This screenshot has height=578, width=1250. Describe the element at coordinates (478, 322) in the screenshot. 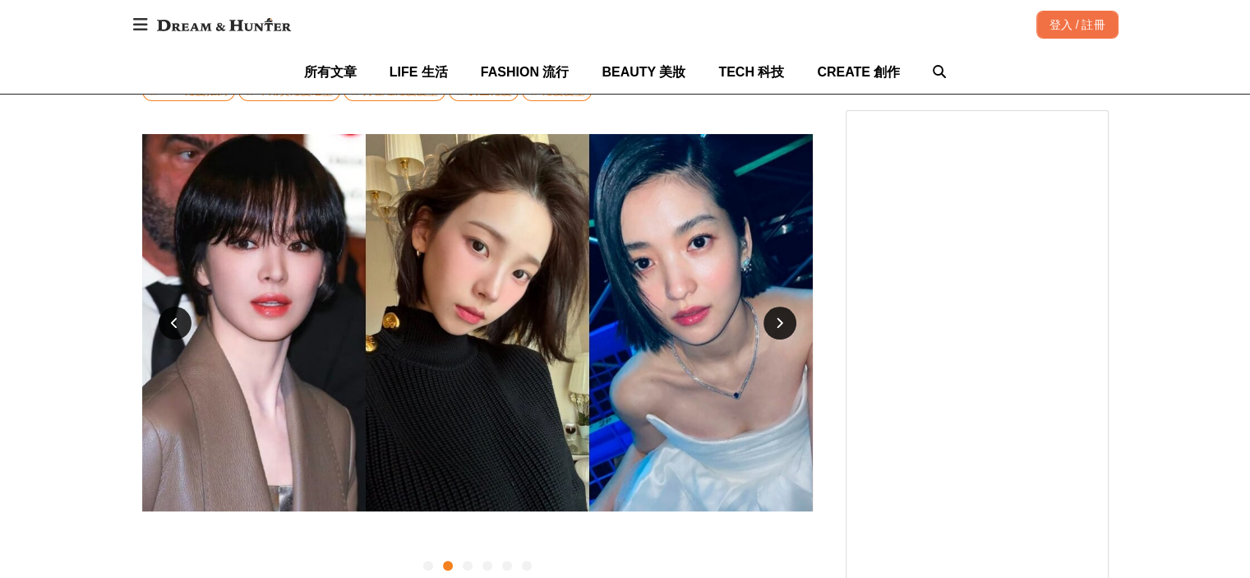

I see `img: 5fbddd20-40bf-4de0-9c5e-bfdb6b62f4d7.jpg` at that location.